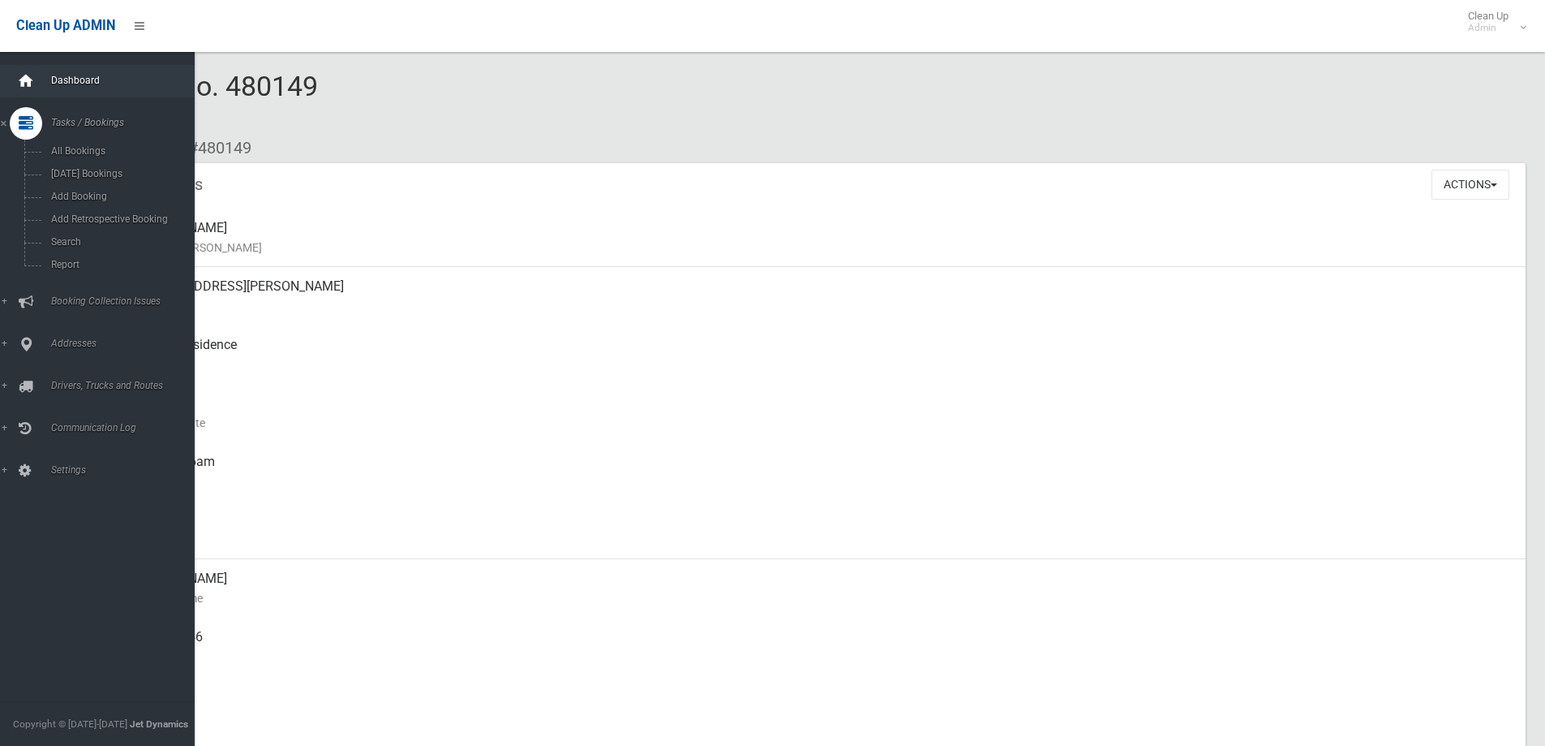 This screenshot has height=746, width=1545. I want to click on span: Clean Up, so click(1493, 22).